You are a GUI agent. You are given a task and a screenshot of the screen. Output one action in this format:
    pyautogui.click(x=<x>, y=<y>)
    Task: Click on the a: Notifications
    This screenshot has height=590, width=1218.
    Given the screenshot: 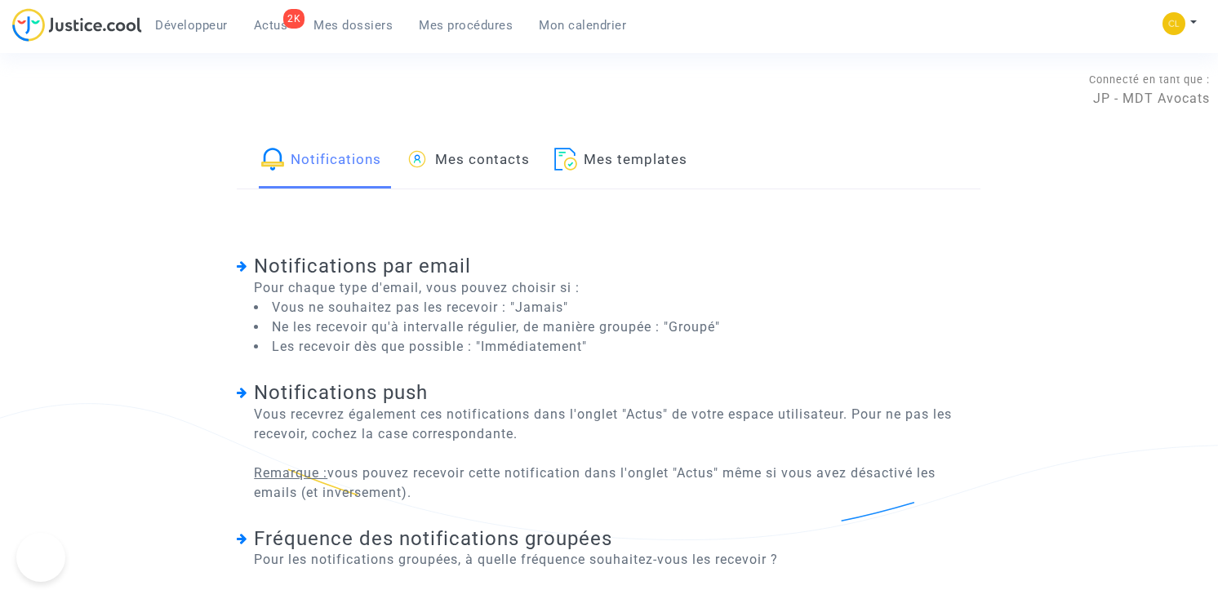 What is the action you would take?
    pyautogui.click(x=321, y=161)
    